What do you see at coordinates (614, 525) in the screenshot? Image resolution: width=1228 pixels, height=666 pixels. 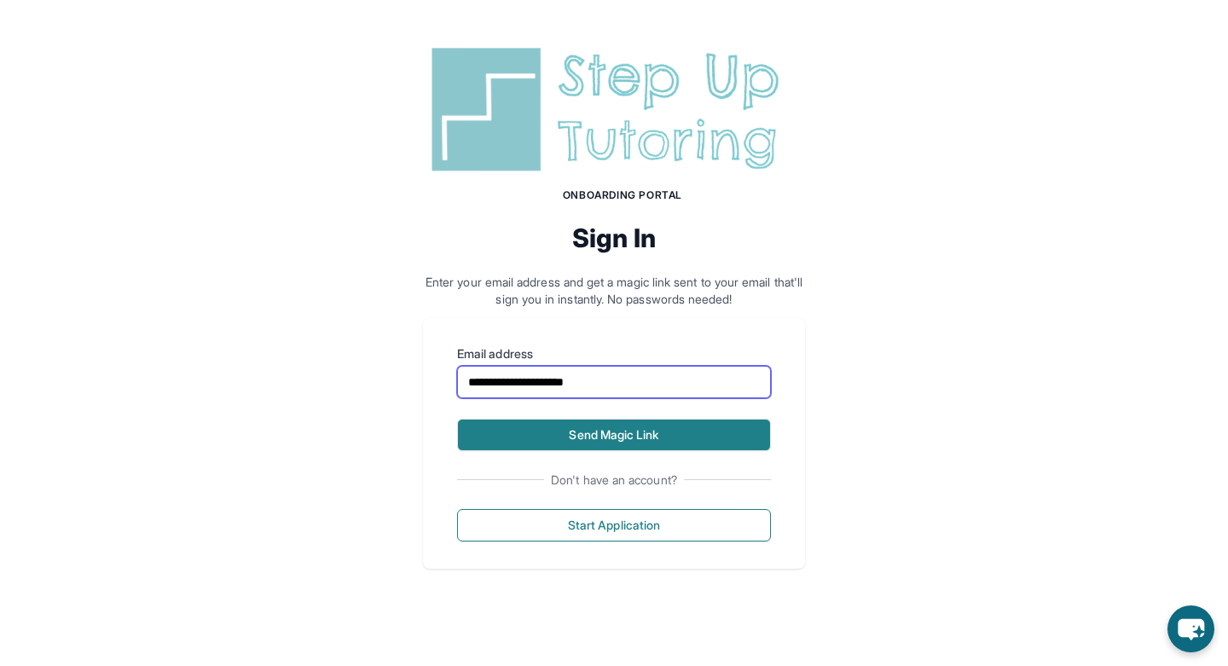 I see `button: Start Application` at bounding box center [614, 525].